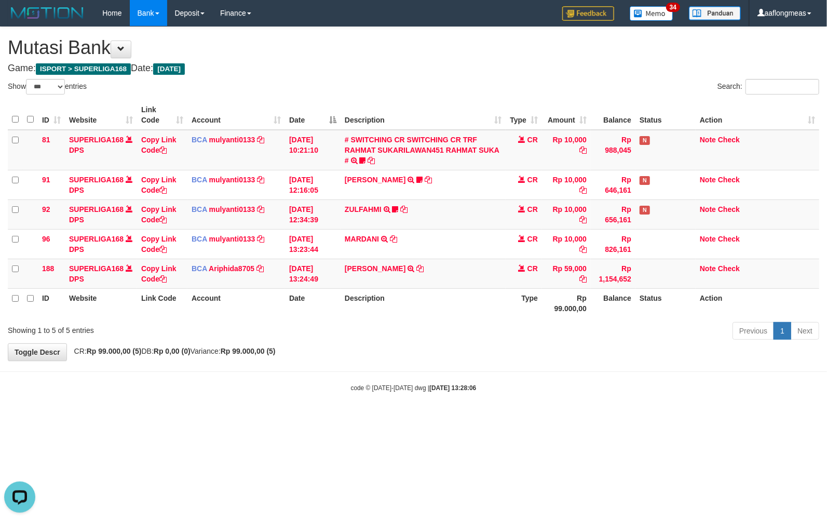  What do you see at coordinates (20, 20) in the screenshot?
I see `button: Open LiveChat chat widget` at bounding box center [20, 20].